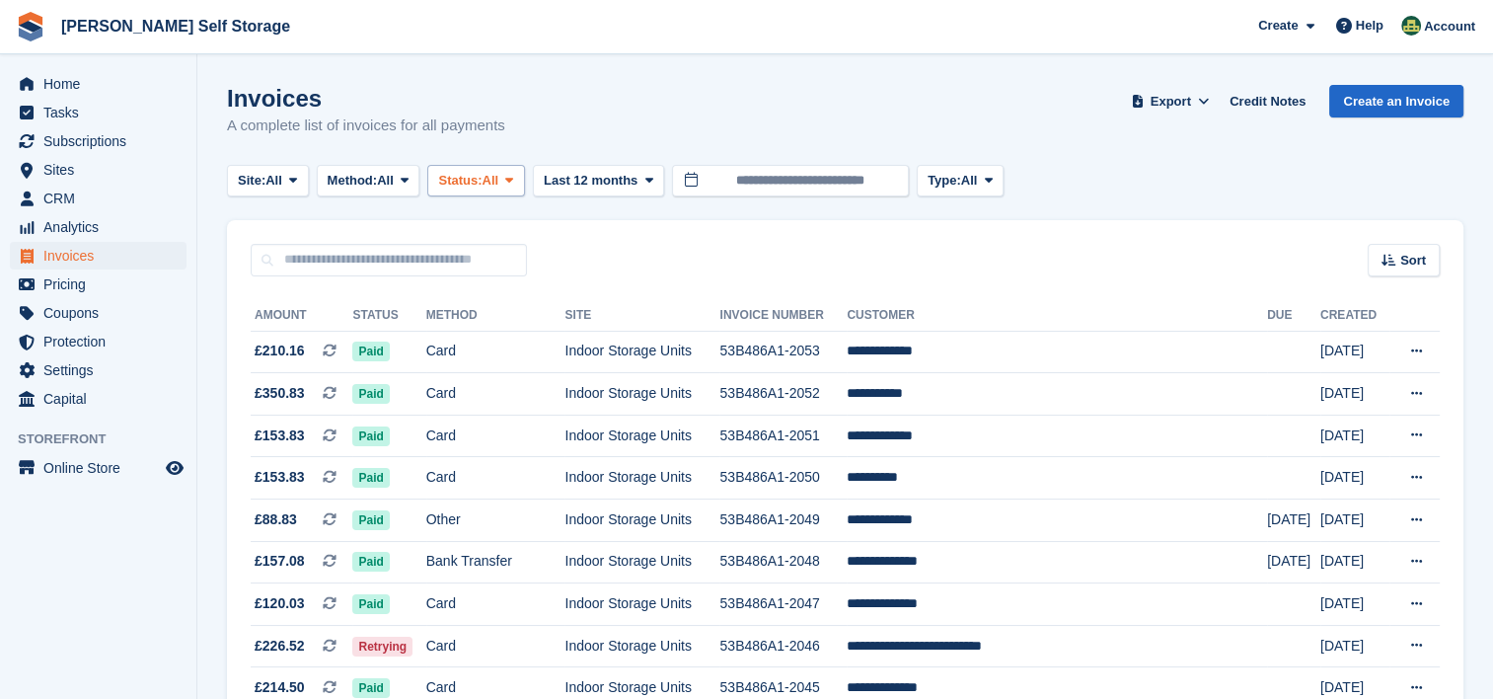 This screenshot has width=1493, height=699. Describe the element at coordinates (783, 520) in the screenshot. I see `td: 53B486A1-2049` at that location.